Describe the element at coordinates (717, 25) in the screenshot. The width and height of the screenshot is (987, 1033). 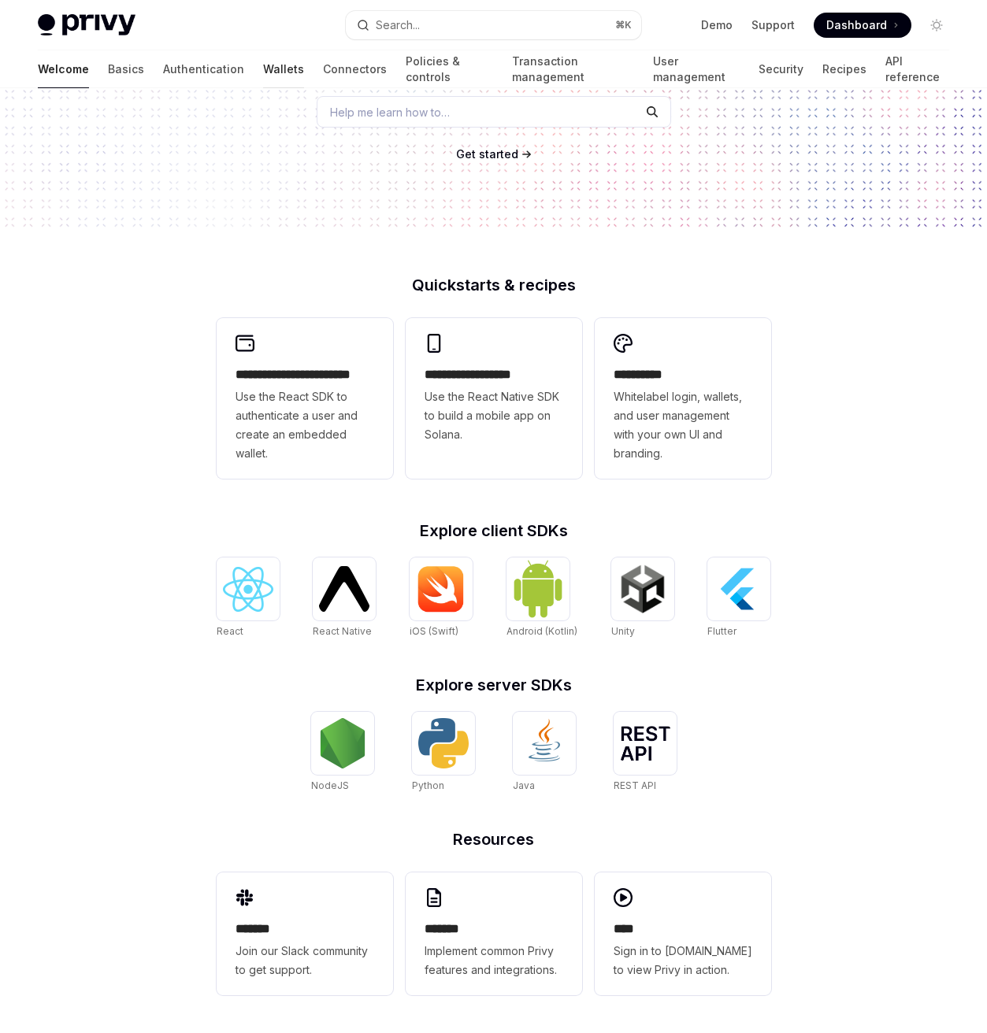
I see `a: Demo` at that location.